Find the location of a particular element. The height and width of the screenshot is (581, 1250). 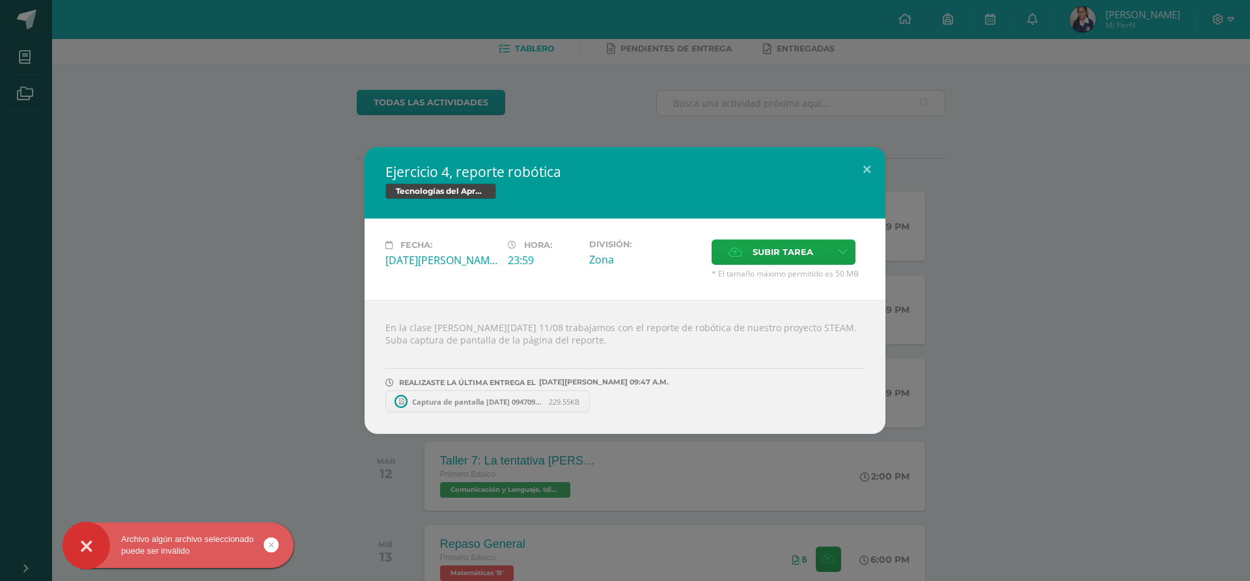

span: Tecnologías del Aprendizaje y la Comunicación is located at coordinates (441, 191).